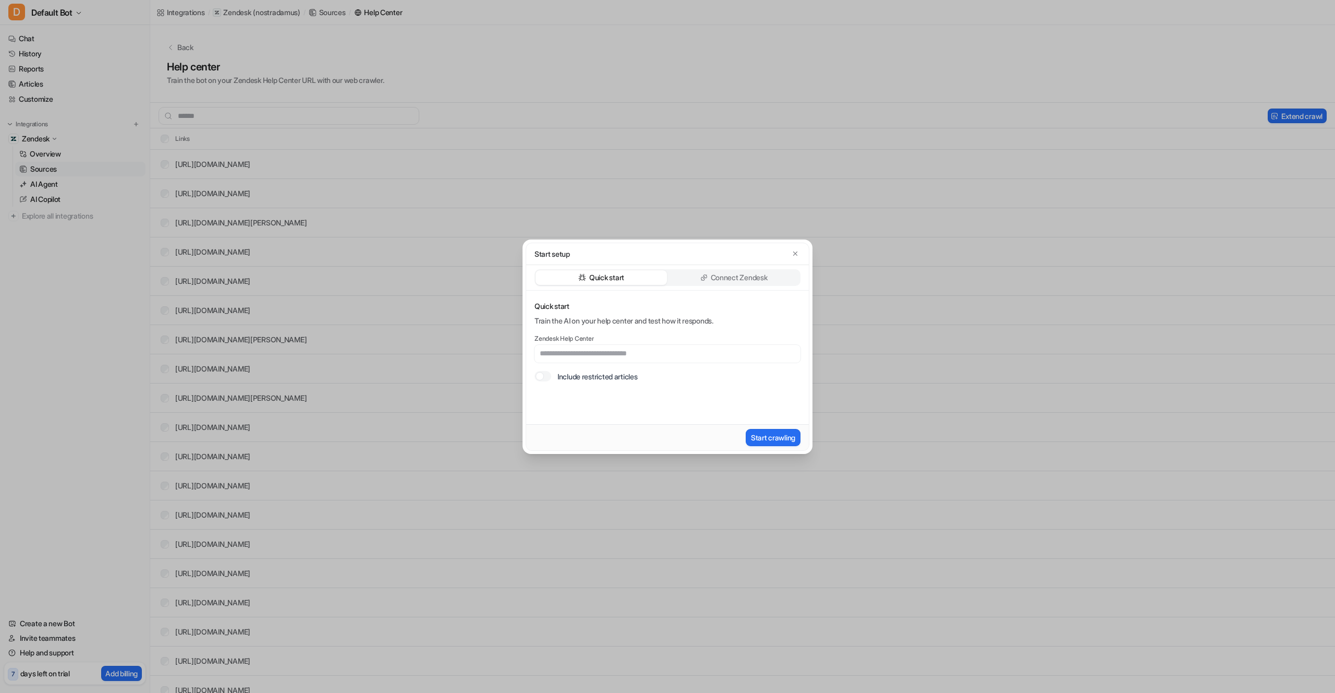 The image size is (1335, 693). I want to click on label: Zendesk Help Center, so click(668, 339).